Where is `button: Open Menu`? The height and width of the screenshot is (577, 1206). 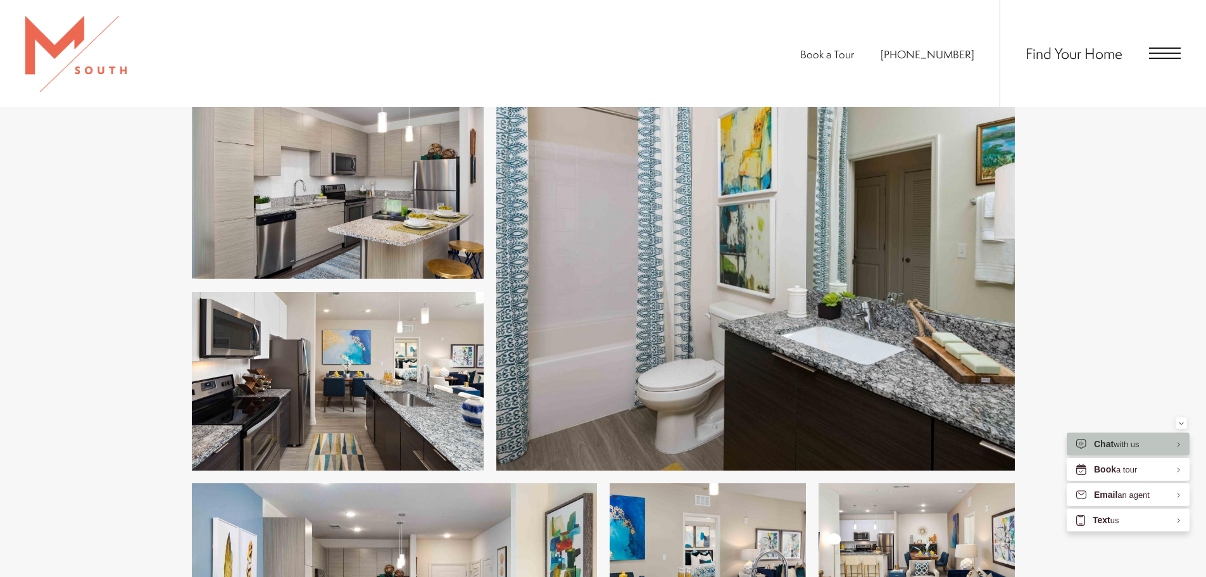 button: Open Menu is located at coordinates (1165, 53).